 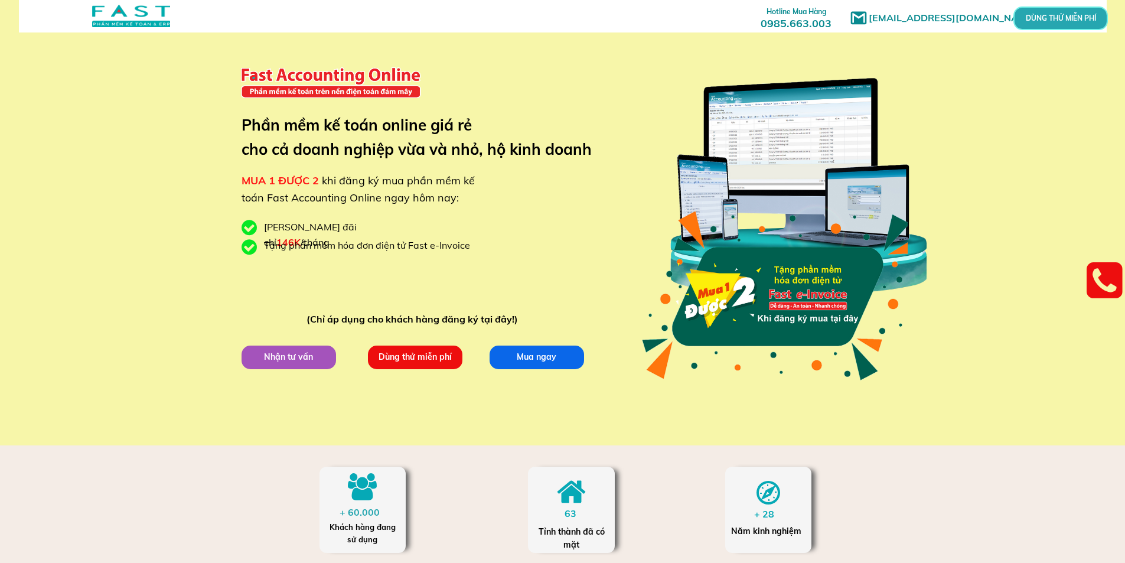 What do you see at coordinates (537, 357) in the screenshot?
I see `p: Mua ngay` at bounding box center [537, 357].